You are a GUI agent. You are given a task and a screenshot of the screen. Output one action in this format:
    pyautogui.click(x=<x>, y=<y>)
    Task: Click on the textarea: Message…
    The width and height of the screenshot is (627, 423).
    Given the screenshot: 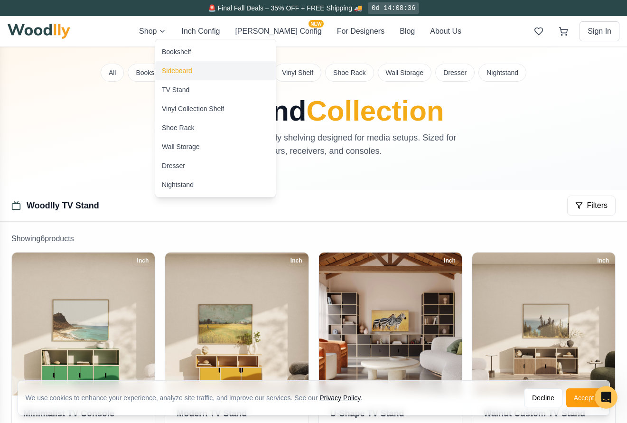 What is the action you would take?
    pyautogui.click(x=95, y=299)
    